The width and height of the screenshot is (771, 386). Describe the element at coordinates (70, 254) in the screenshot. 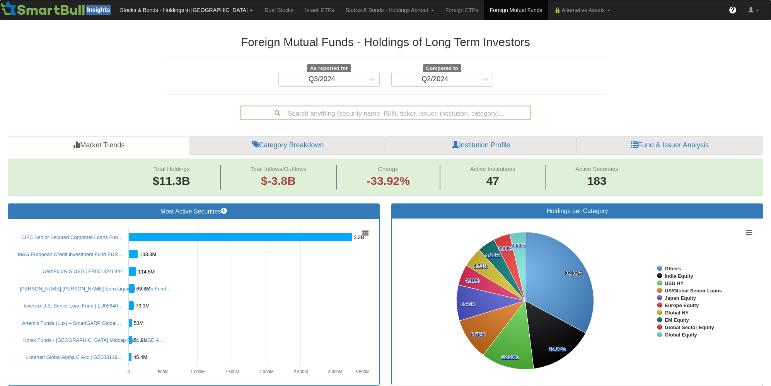

I see `a: M&G European Credit Investment Fund EUR…` at that location.